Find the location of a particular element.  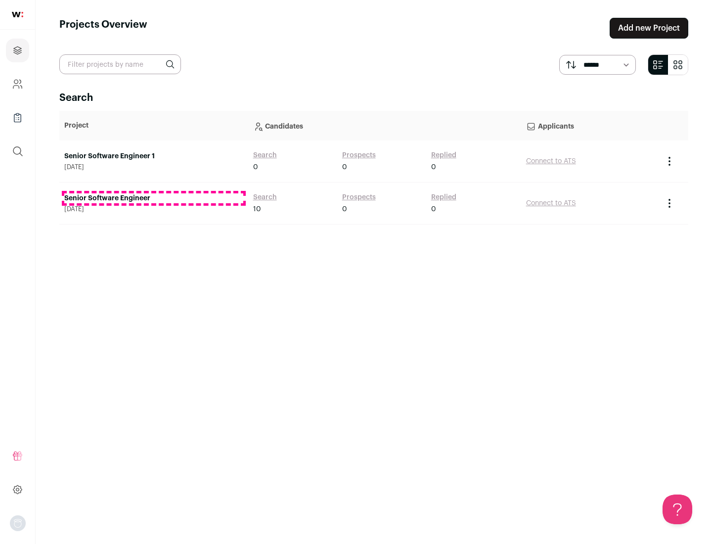

h2: Search is located at coordinates (374, 98).